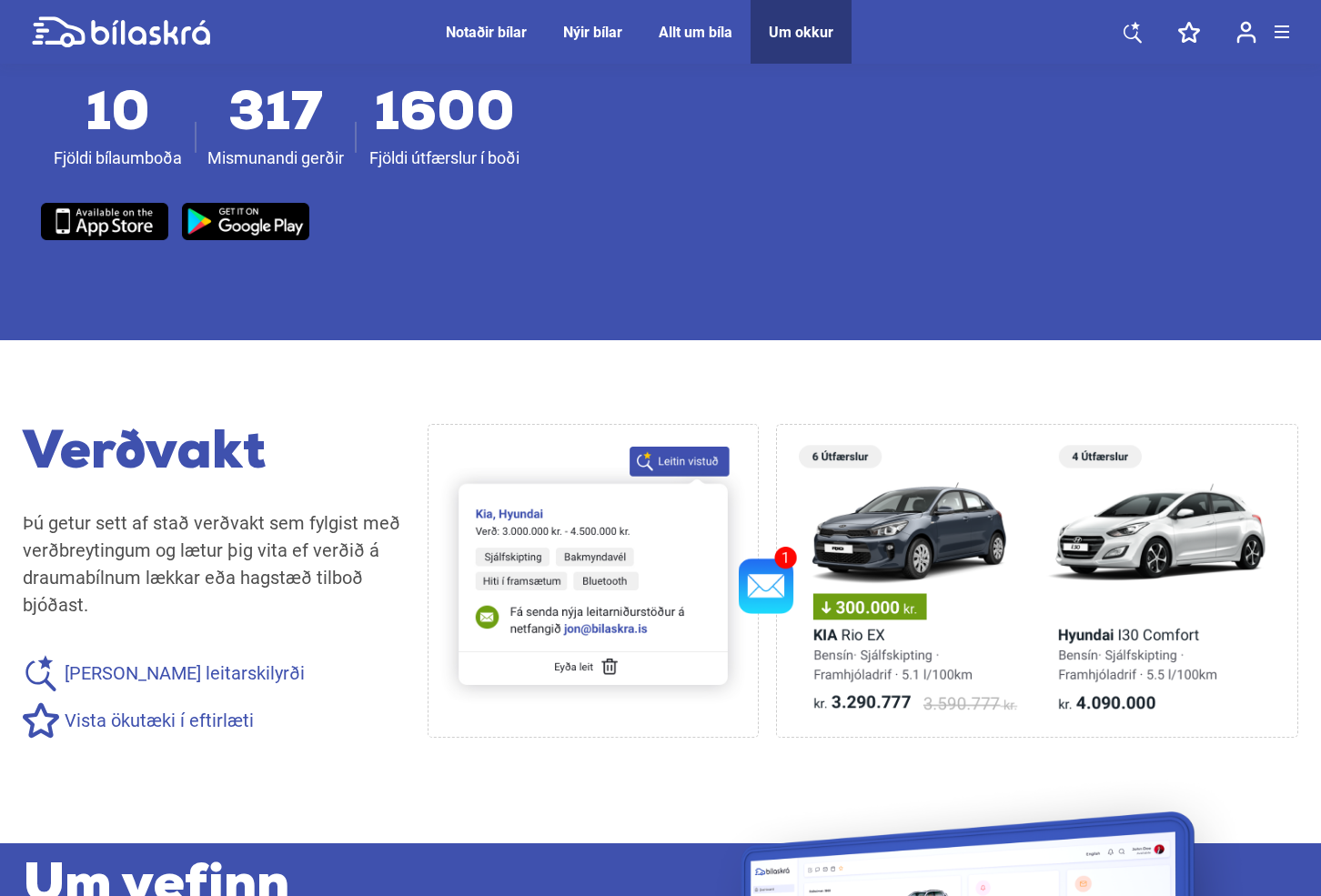 The image size is (1321, 896). What do you see at coordinates (1247, 32) in the screenshot?
I see `img: user-login.svg` at bounding box center [1247, 32].